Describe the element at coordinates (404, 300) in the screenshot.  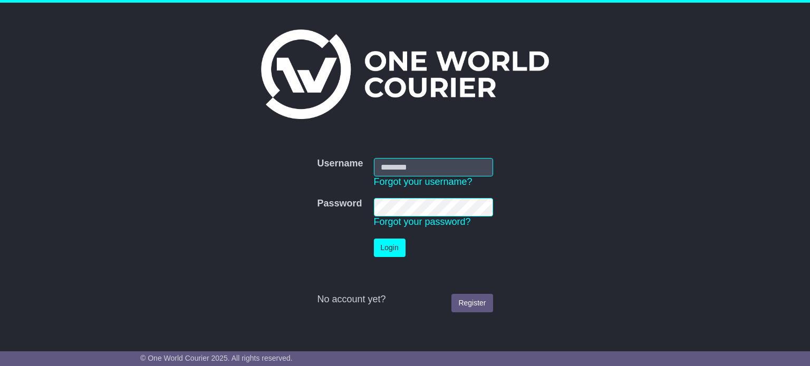
I see `div: No account yet?` at that location.